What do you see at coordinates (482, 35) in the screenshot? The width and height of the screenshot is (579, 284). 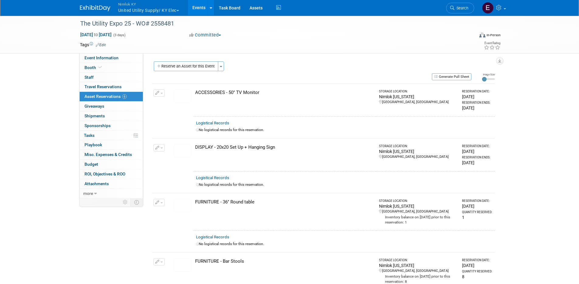 I see `img: Format-Inperson.png` at bounding box center [482, 35].